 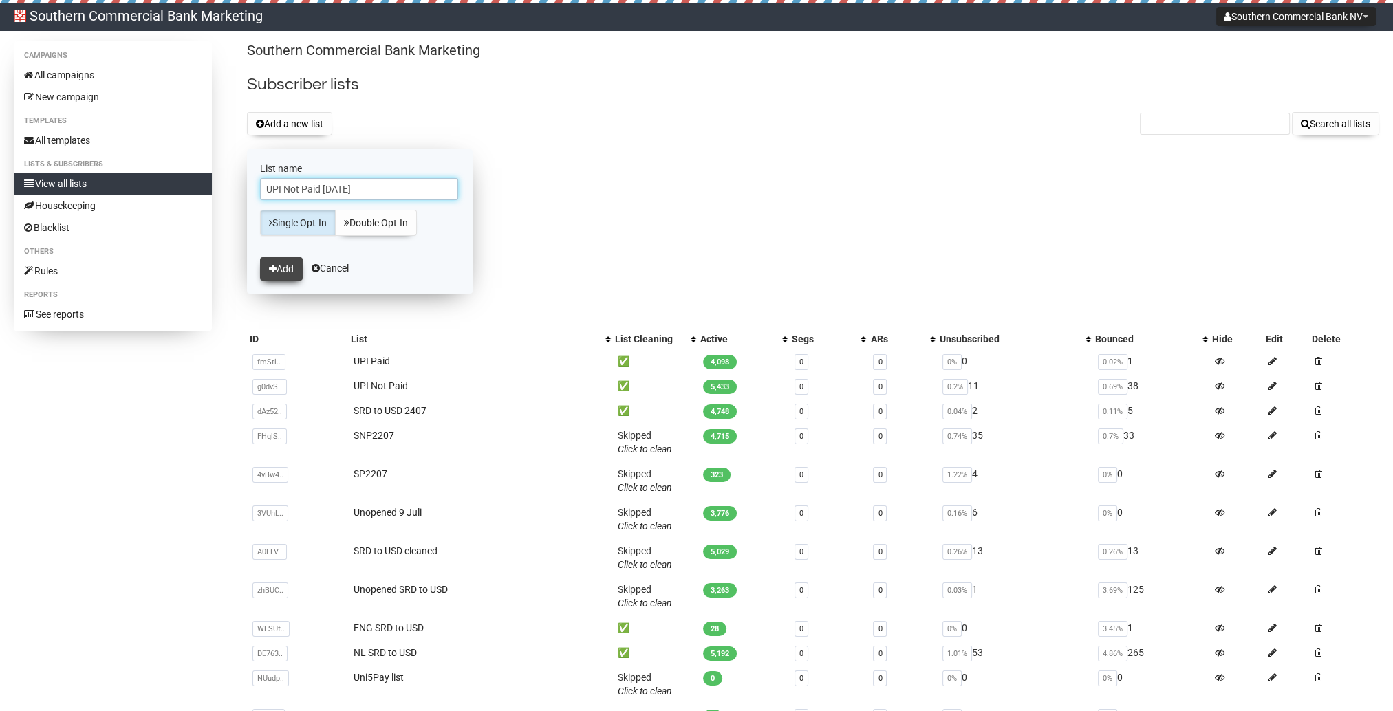 I want to click on a: Double Opt-In, so click(x=375, y=223).